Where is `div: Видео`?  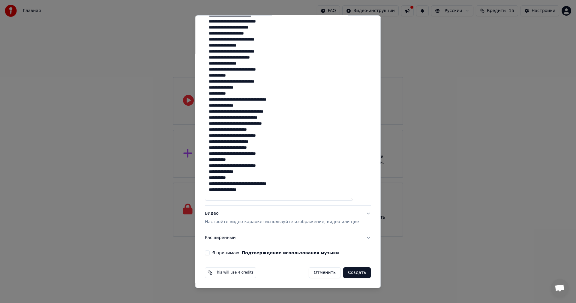 div: Видео is located at coordinates (283, 218).